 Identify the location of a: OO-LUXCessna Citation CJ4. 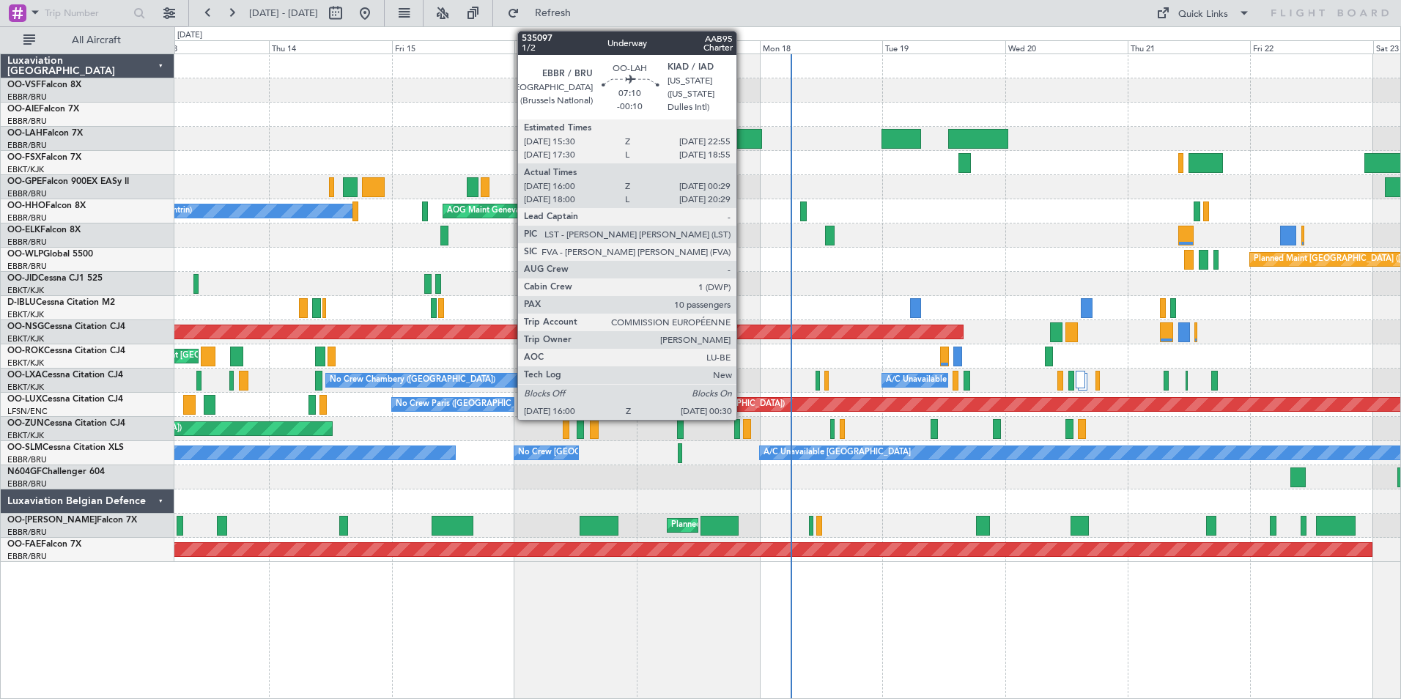
(65, 399).